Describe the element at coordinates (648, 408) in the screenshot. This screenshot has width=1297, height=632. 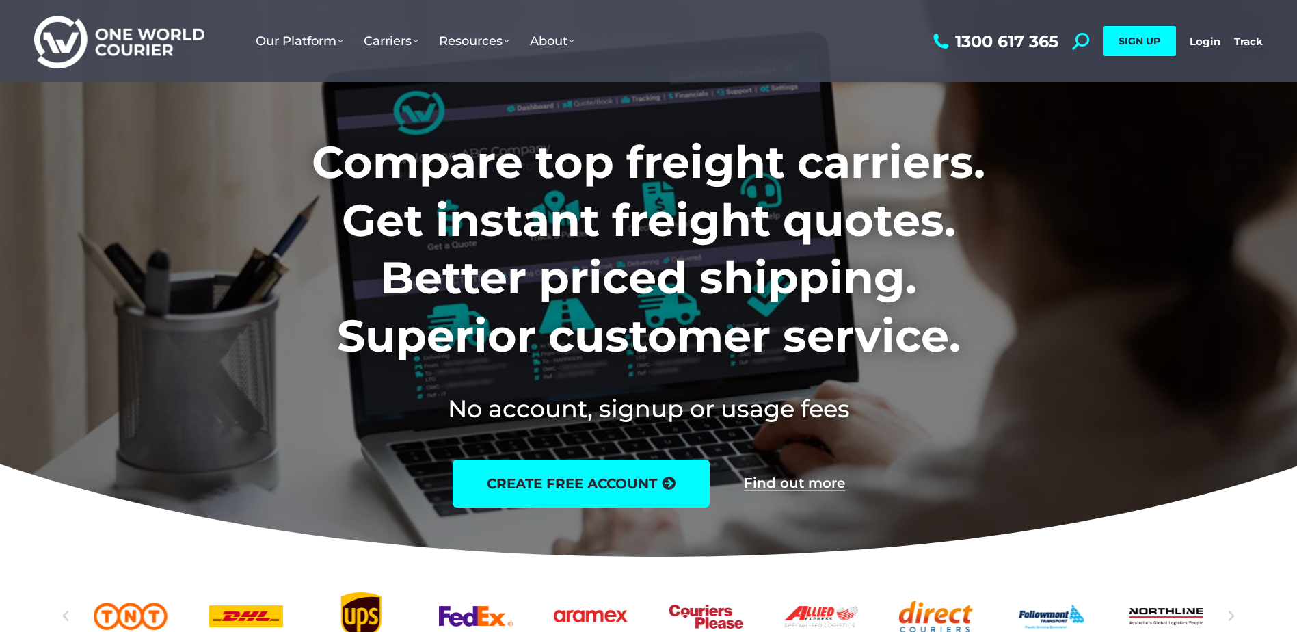
I see `h2: No account, signup or usage fees` at that location.